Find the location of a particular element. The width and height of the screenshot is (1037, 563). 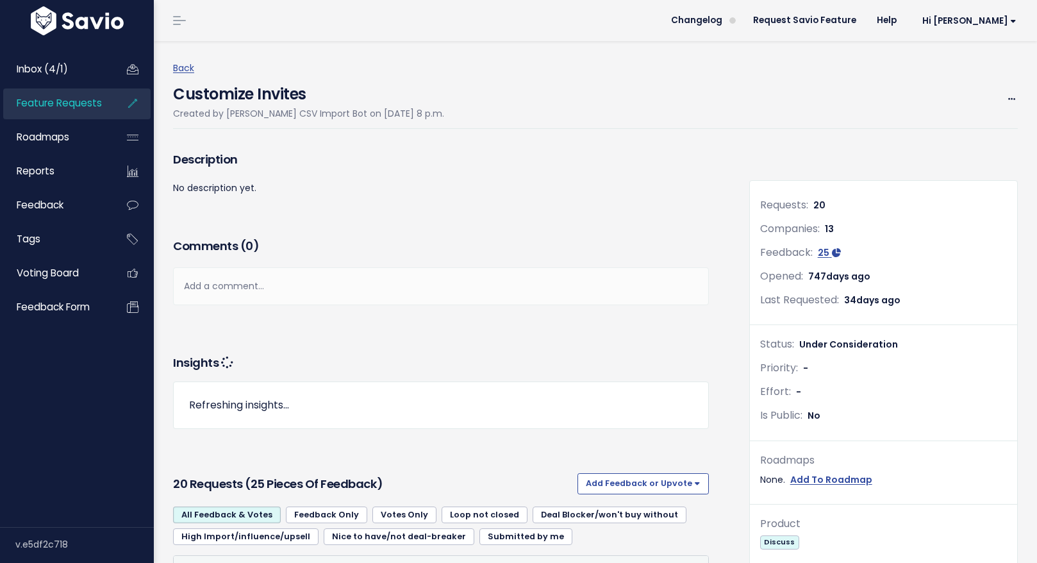

div: Roadmaps is located at coordinates (883, 460).